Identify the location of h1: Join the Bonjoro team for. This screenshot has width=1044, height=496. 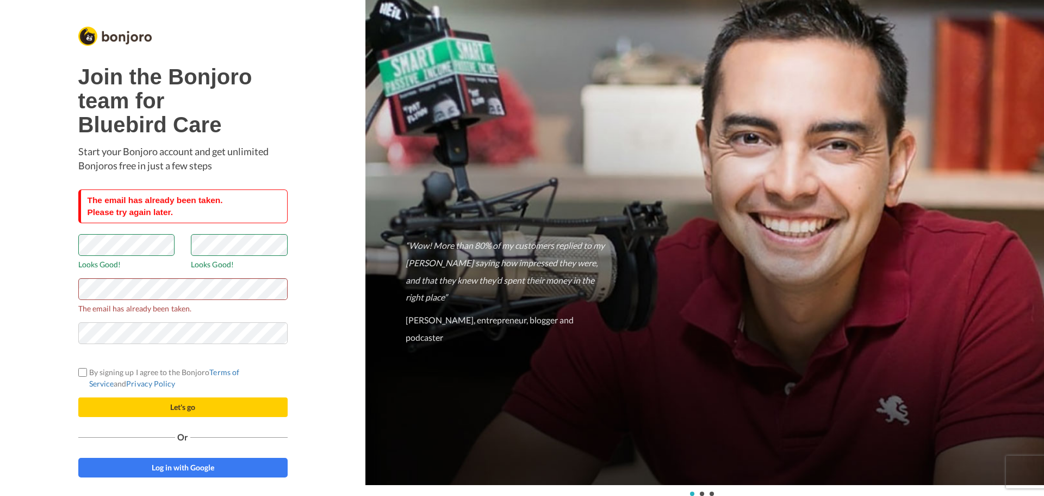
(183, 101).